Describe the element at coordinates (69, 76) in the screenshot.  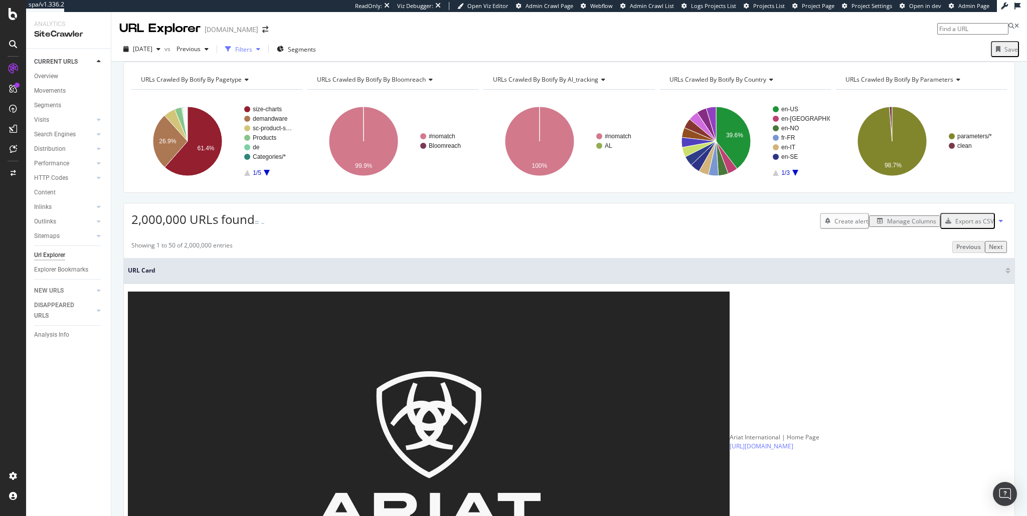
I see `a: Overview` at that location.